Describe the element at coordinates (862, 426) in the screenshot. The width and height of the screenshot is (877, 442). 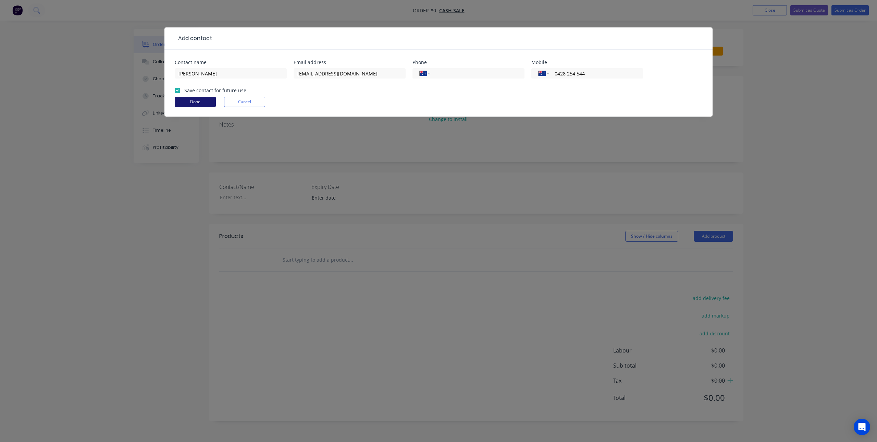
I see `div: Open Intercom Messenger` at that location.